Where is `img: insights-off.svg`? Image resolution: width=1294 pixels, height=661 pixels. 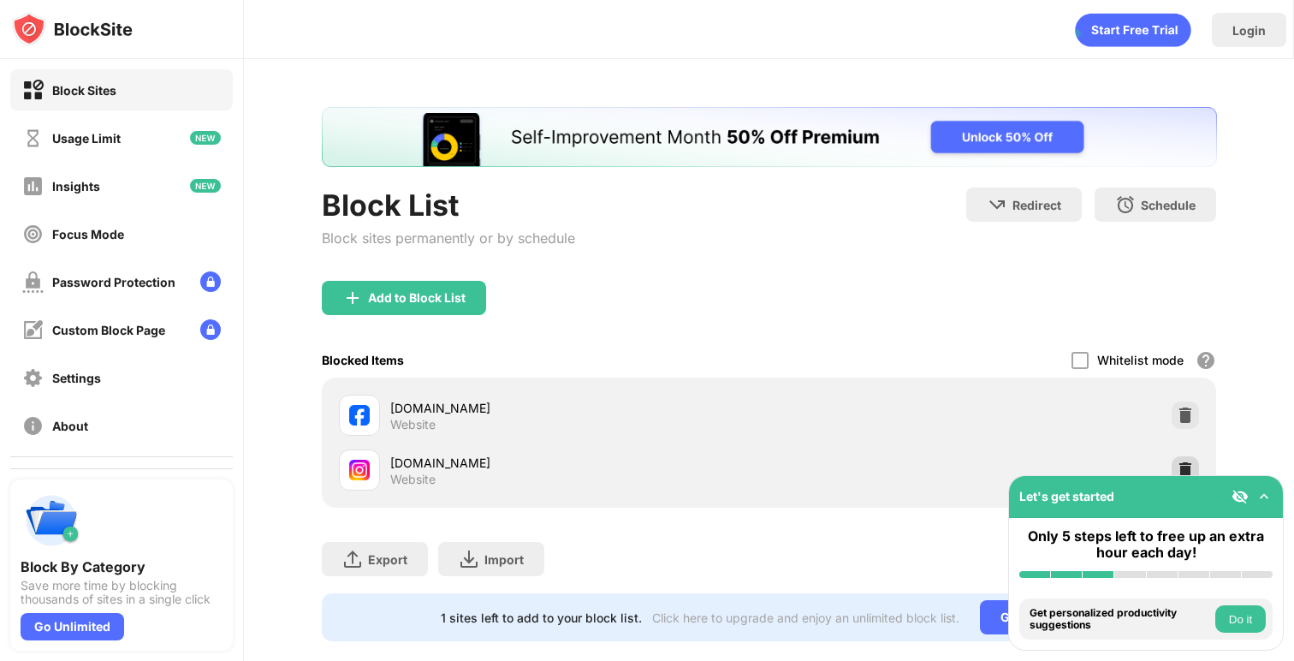
img: insights-off.svg is located at coordinates (33, 186).